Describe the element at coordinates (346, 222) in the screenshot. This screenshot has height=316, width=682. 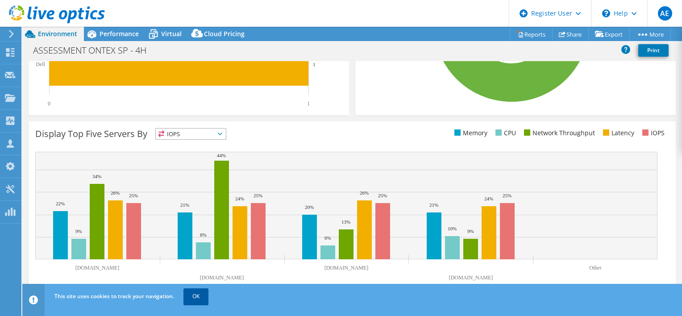
I see `text: 13%` at that location.